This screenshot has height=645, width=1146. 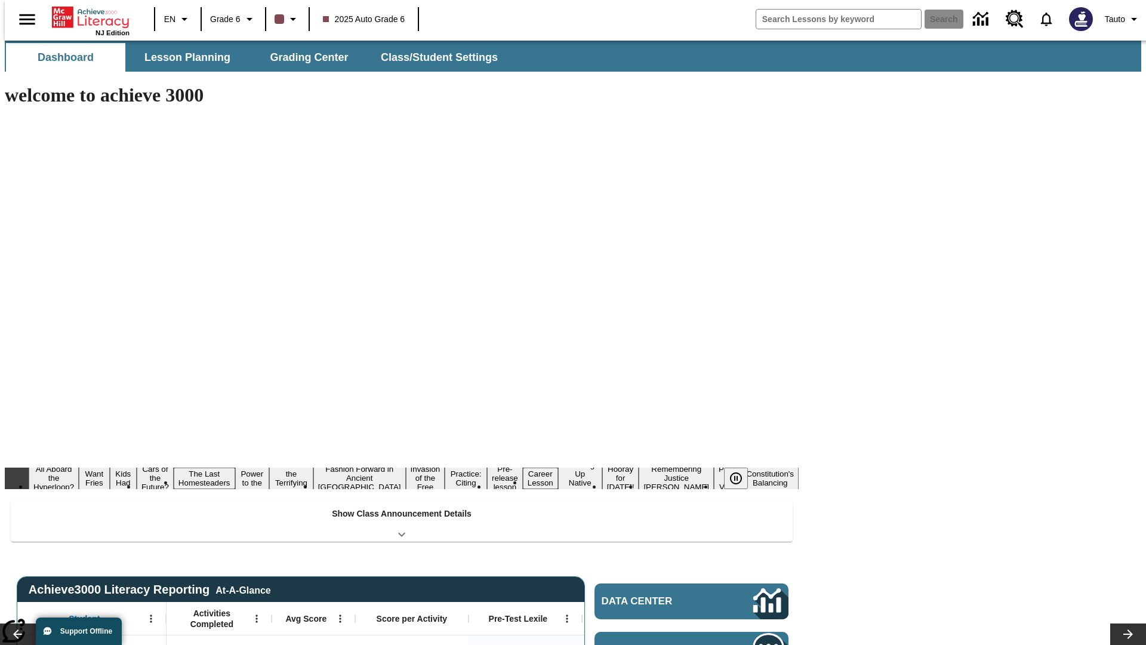 What do you see at coordinates (66, 57) in the screenshot?
I see `button: Dashboard` at bounding box center [66, 57].